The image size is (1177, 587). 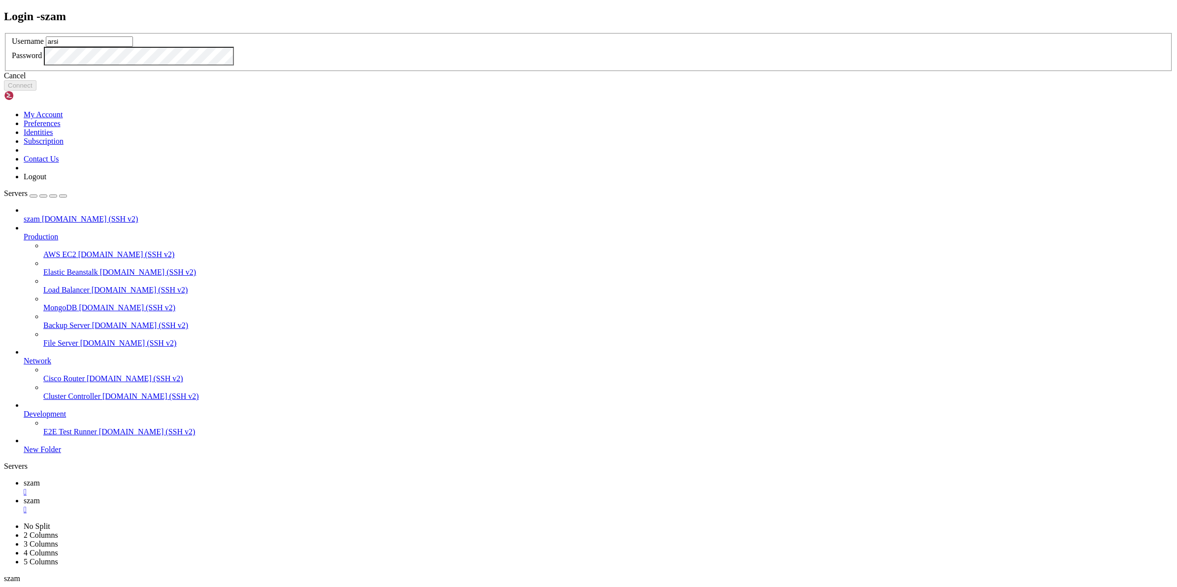 I want to click on span: ^X, so click(x=8, y=519).